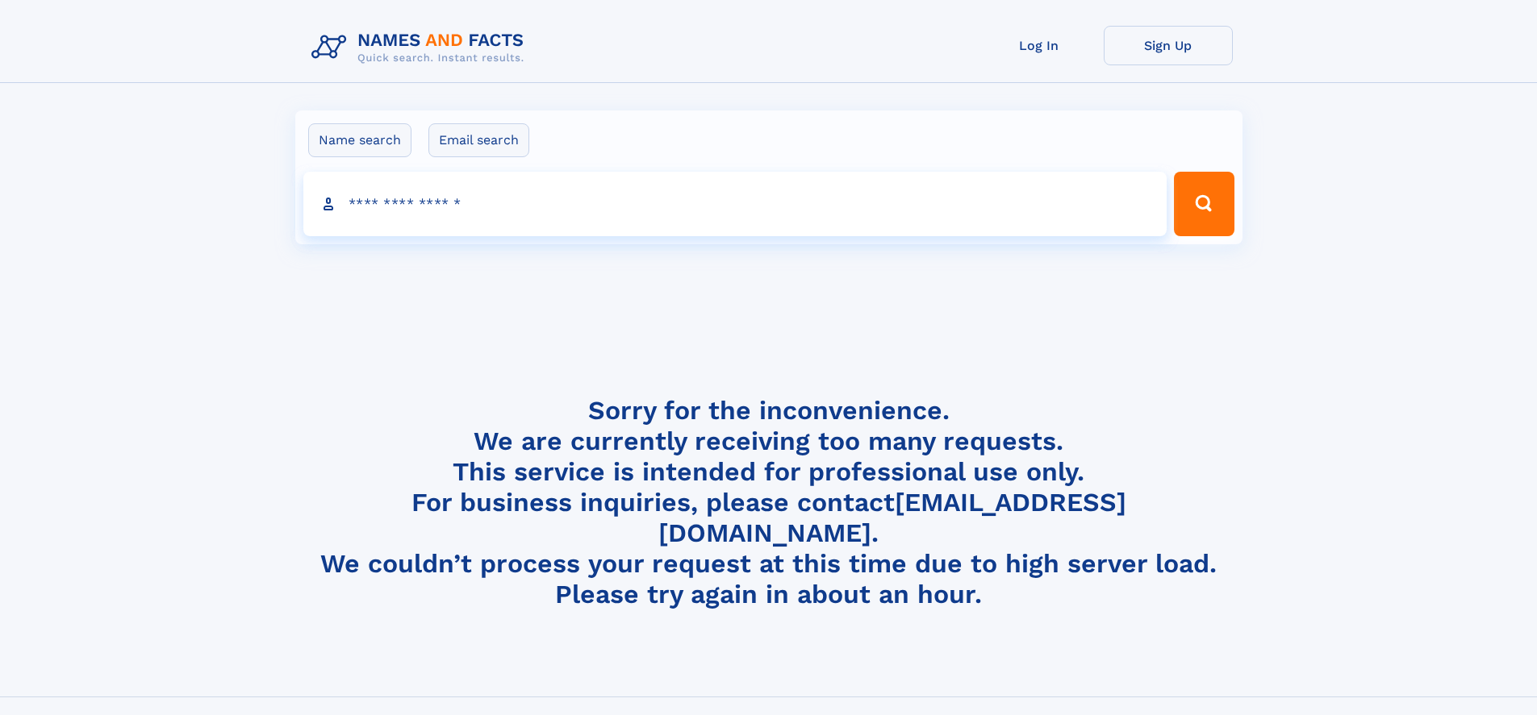 Image resolution: width=1537 pixels, height=715 pixels. I want to click on img: Logo Names and Facts, so click(421, 48).